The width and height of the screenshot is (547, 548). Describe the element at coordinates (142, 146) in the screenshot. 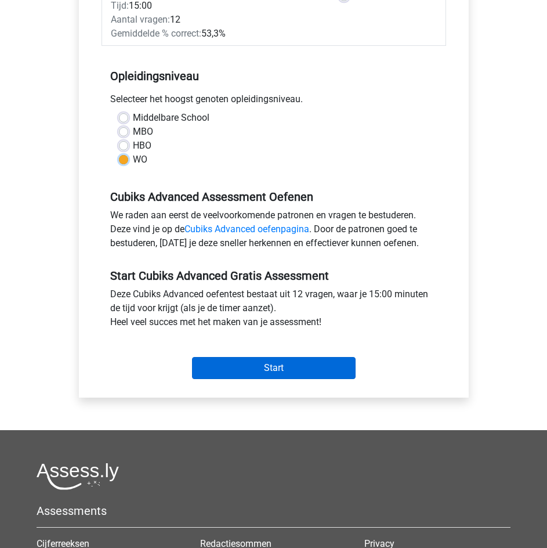

I see `label: HBO` at that location.